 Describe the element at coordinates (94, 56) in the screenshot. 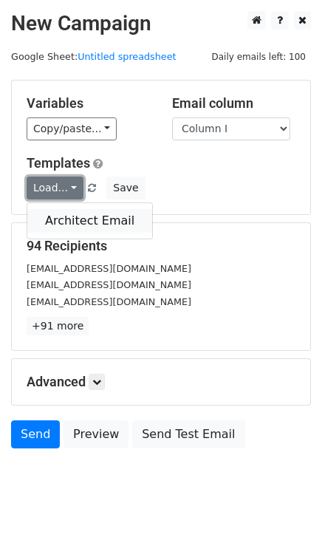

I see `small: Google Sheet:` at that location.